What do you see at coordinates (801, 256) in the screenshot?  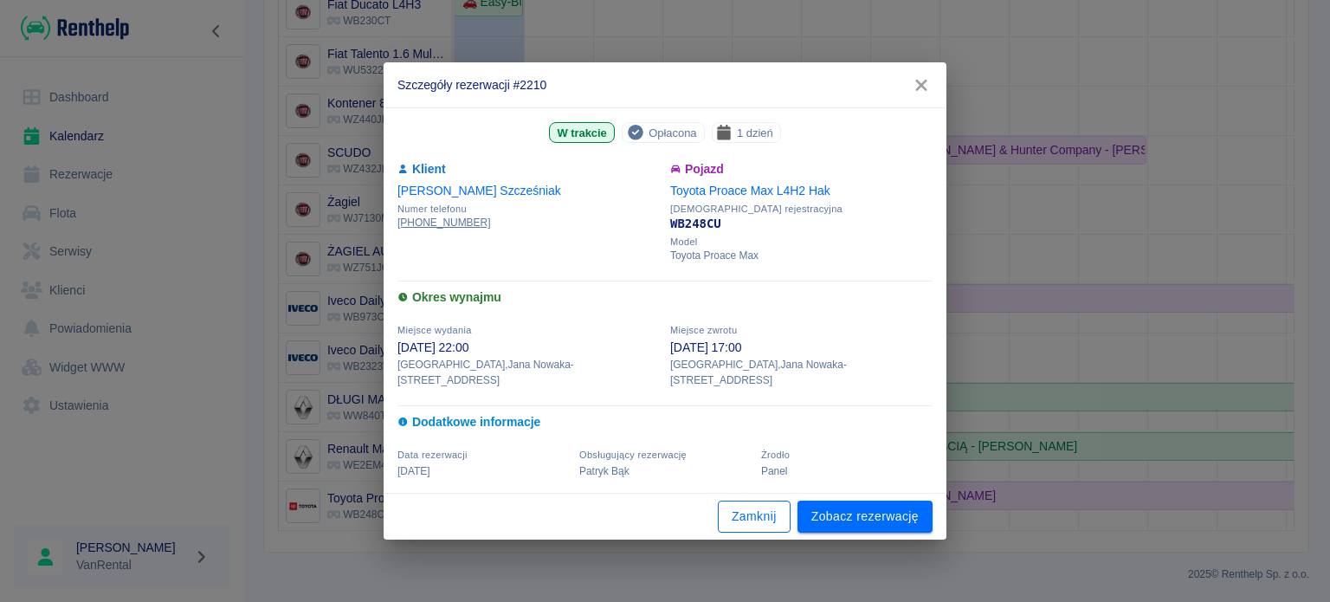 I see `p: Toyota Proace Max` at bounding box center [801, 256].